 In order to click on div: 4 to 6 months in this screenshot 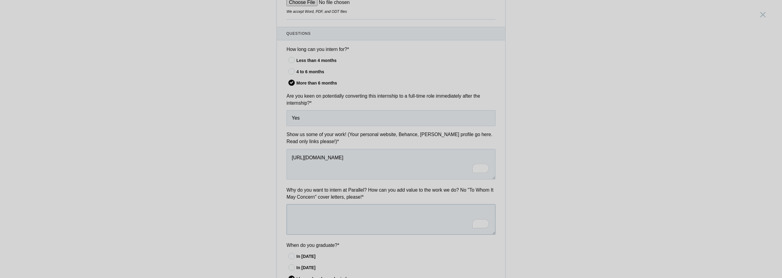, I will do `click(396, 72)`.